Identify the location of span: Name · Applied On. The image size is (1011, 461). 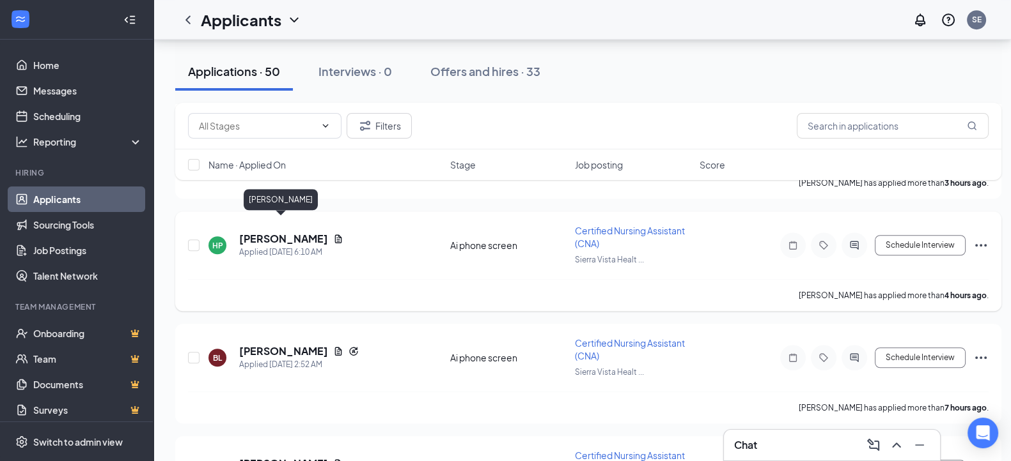
(247, 165).